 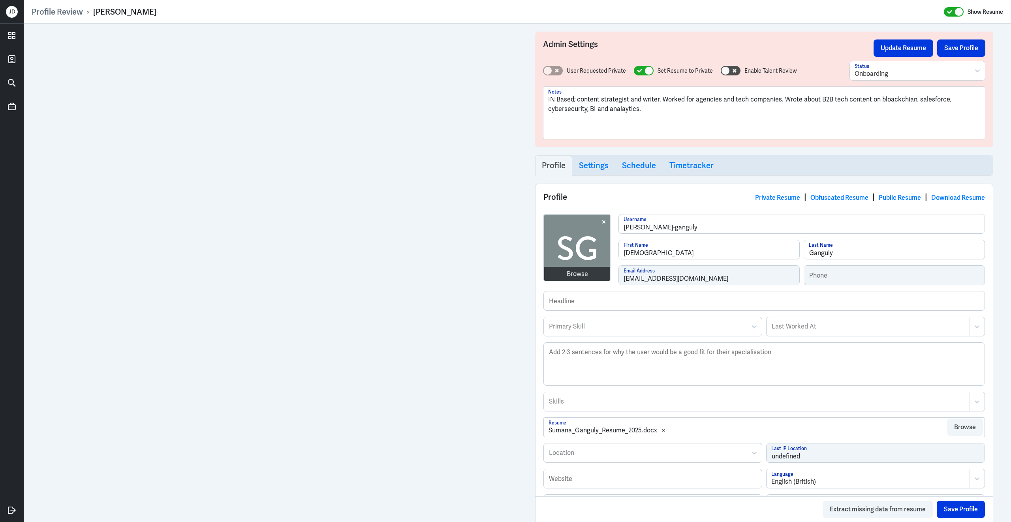 What do you see at coordinates (876, 504) in the screenshot?
I see `input: Twitter` at bounding box center [876, 504].